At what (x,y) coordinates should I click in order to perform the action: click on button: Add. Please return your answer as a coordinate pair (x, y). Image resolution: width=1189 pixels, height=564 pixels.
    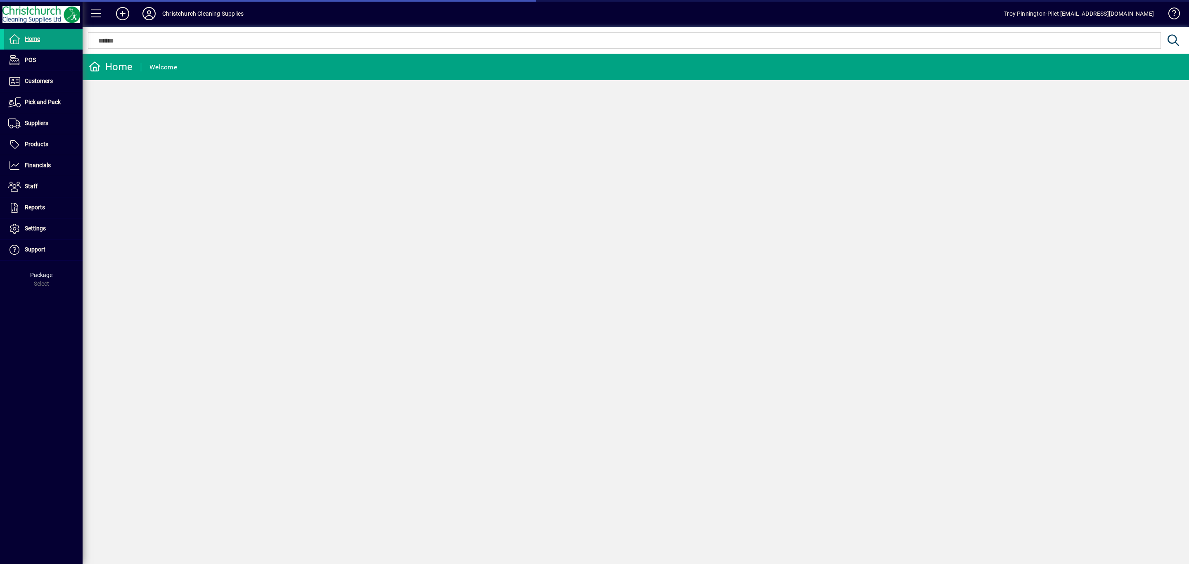
    Looking at the image, I should click on (123, 14).